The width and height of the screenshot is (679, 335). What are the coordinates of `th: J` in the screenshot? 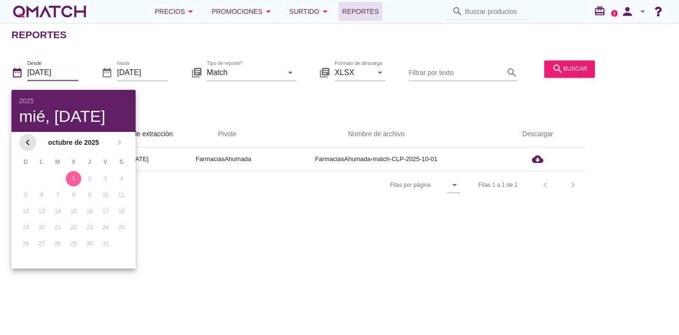 It's located at (89, 162).